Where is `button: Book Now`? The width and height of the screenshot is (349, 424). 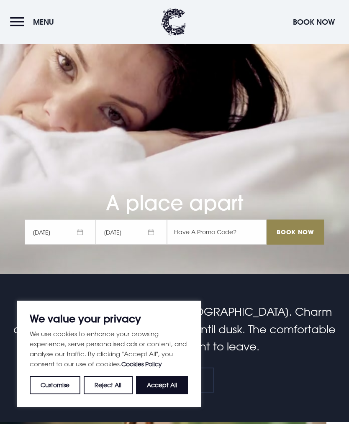 button: Book Now is located at coordinates (313, 22).